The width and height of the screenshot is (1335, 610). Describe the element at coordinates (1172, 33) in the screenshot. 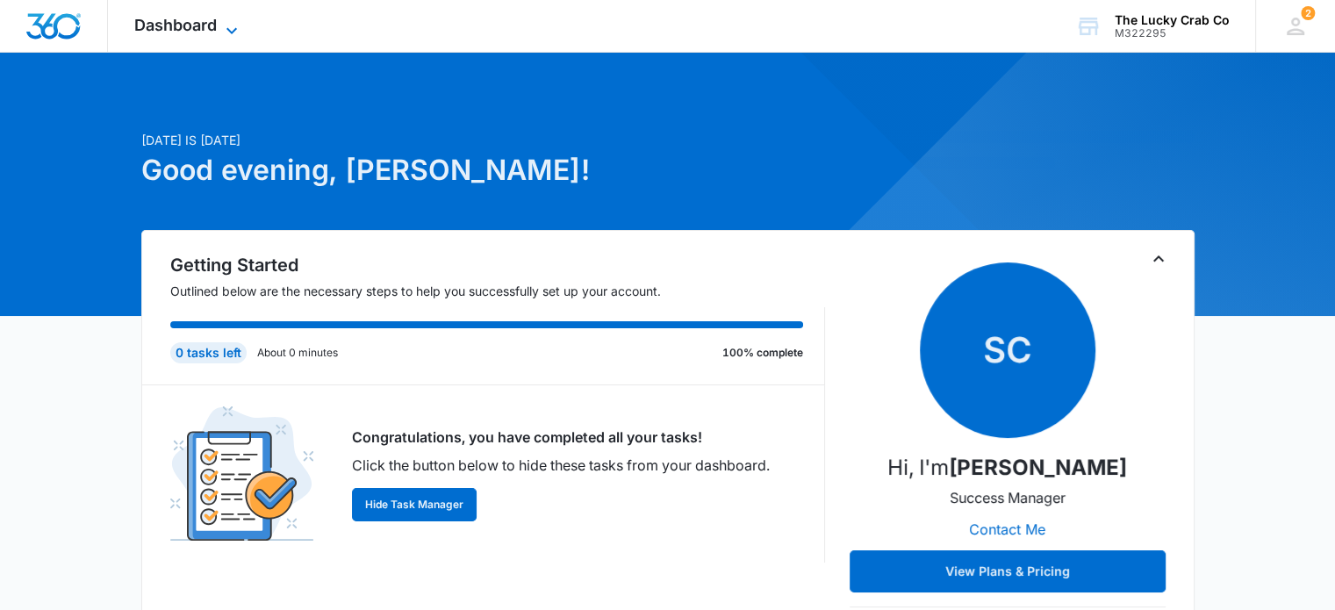

I see `div: account id` at that location.